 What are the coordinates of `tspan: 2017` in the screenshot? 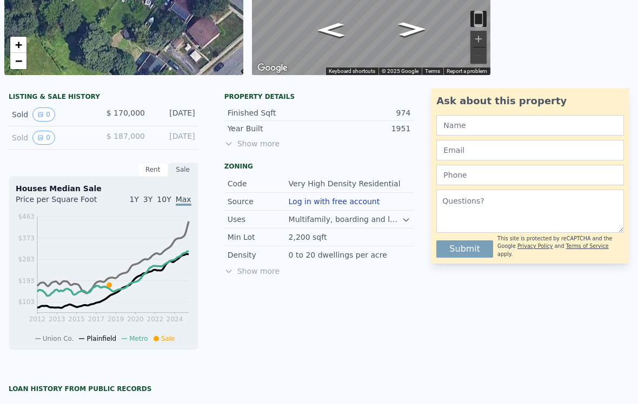 It's located at (96, 319).